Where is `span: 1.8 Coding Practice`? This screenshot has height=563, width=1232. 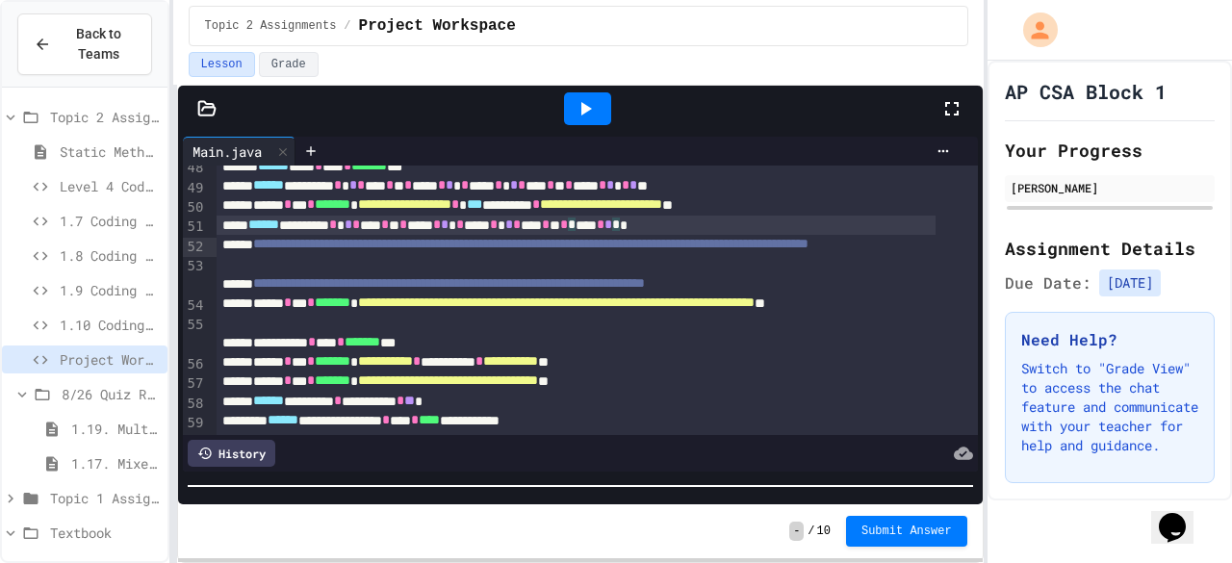
span: 1.8 Coding Practice is located at coordinates (110, 255).